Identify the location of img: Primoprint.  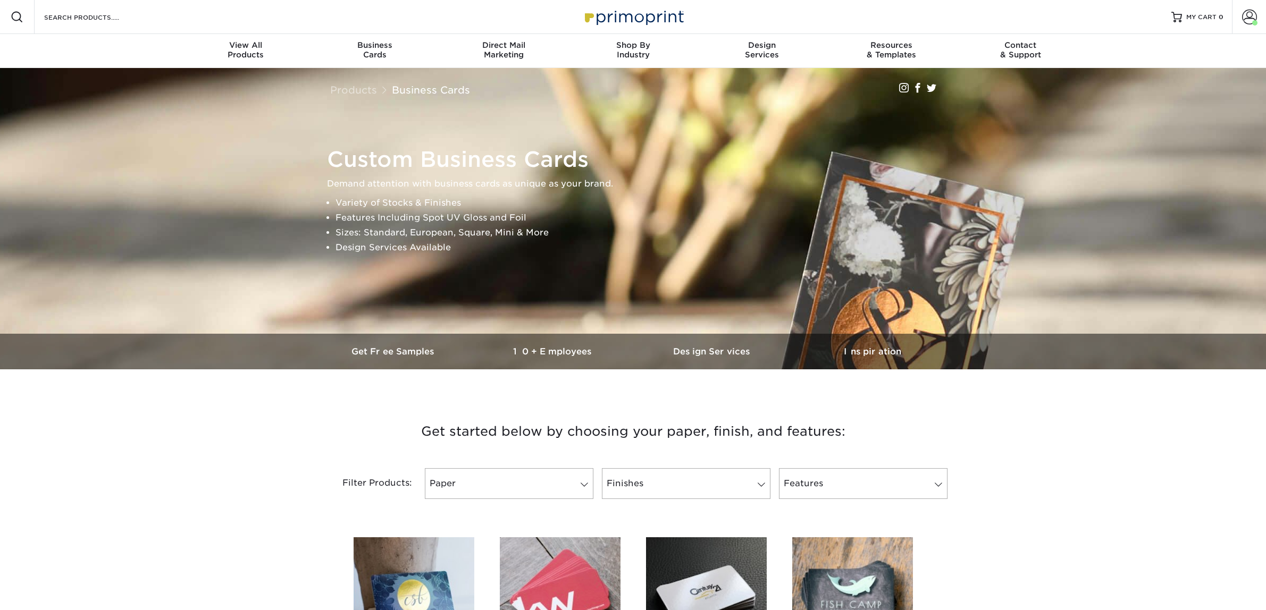
(633, 16).